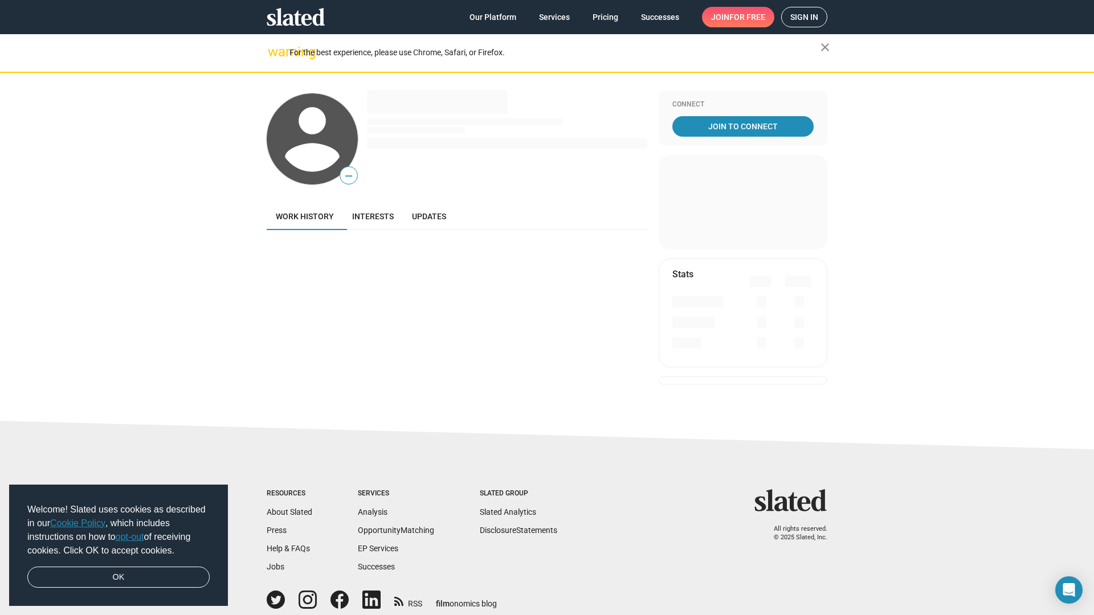 Image resolution: width=1094 pixels, height=615 pixels. I want to click on a: Slated Analytics, so click(508, 512).